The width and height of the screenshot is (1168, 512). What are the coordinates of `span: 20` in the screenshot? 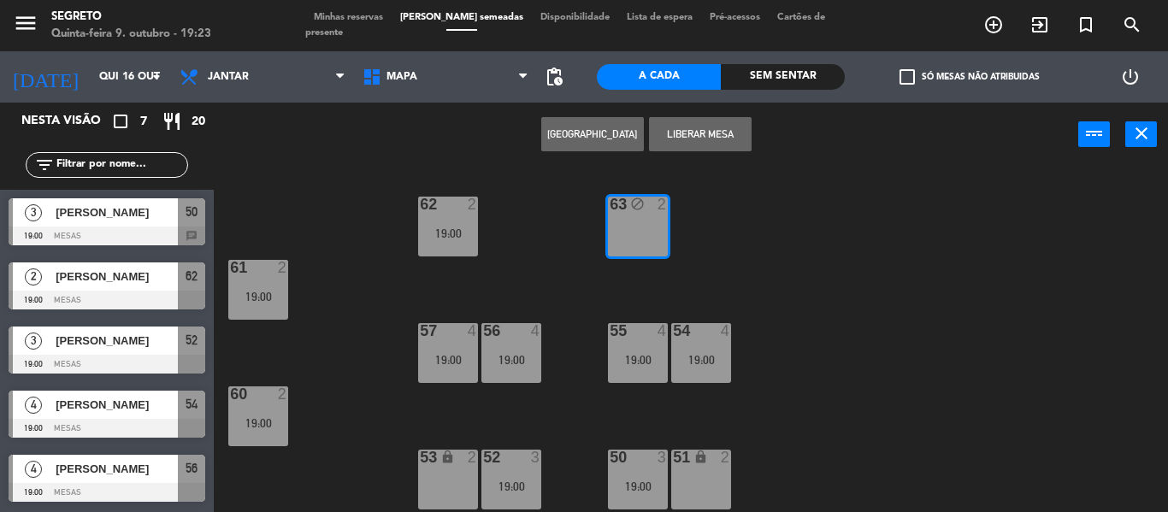 It's located at (198, 121).